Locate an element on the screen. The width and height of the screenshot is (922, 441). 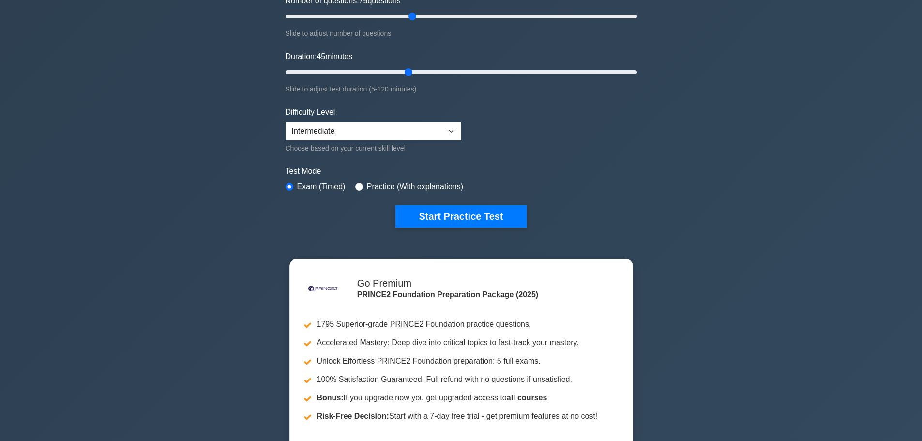
label: Difficulty Level is located at coordinates (310, 112).